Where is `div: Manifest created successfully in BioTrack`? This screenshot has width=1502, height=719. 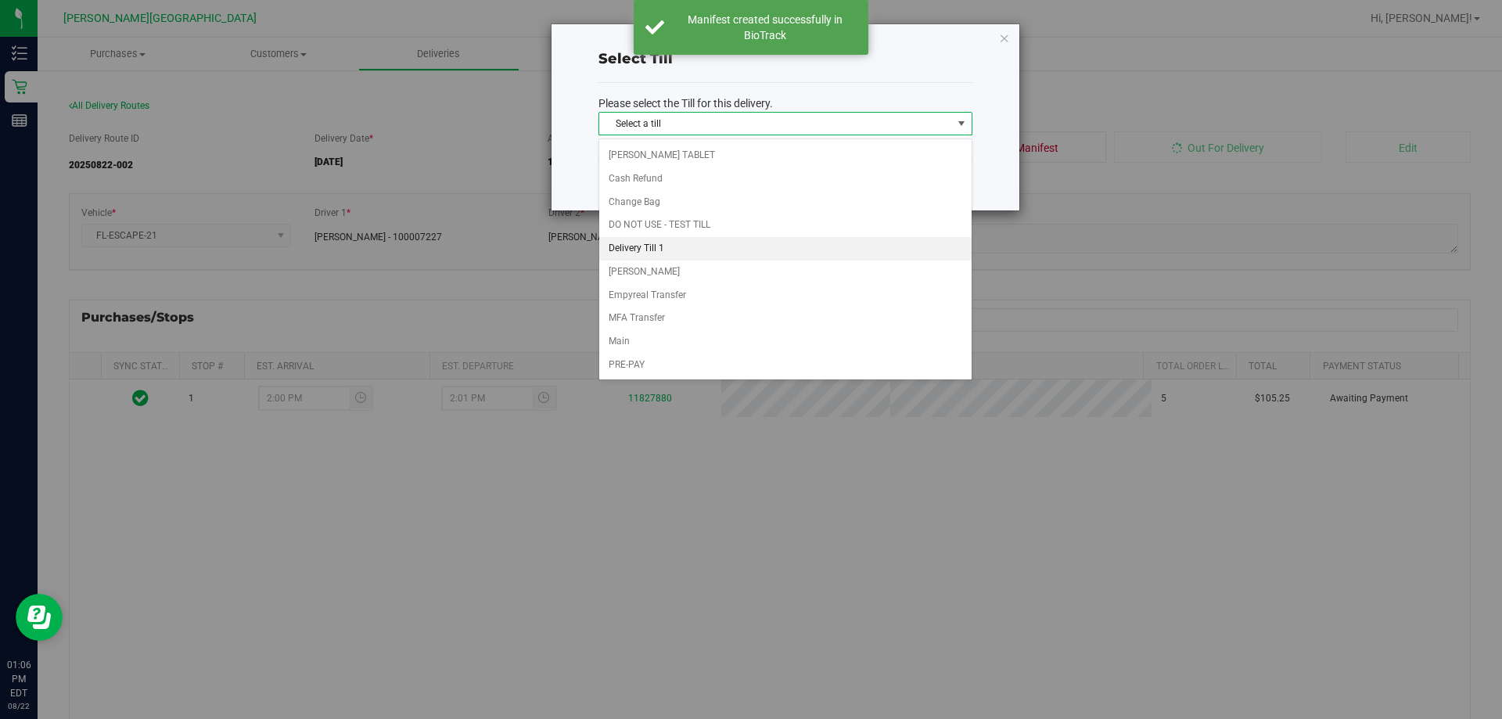
div: Manifest created successfully in BioTrack is located at coordinates (764, 27).